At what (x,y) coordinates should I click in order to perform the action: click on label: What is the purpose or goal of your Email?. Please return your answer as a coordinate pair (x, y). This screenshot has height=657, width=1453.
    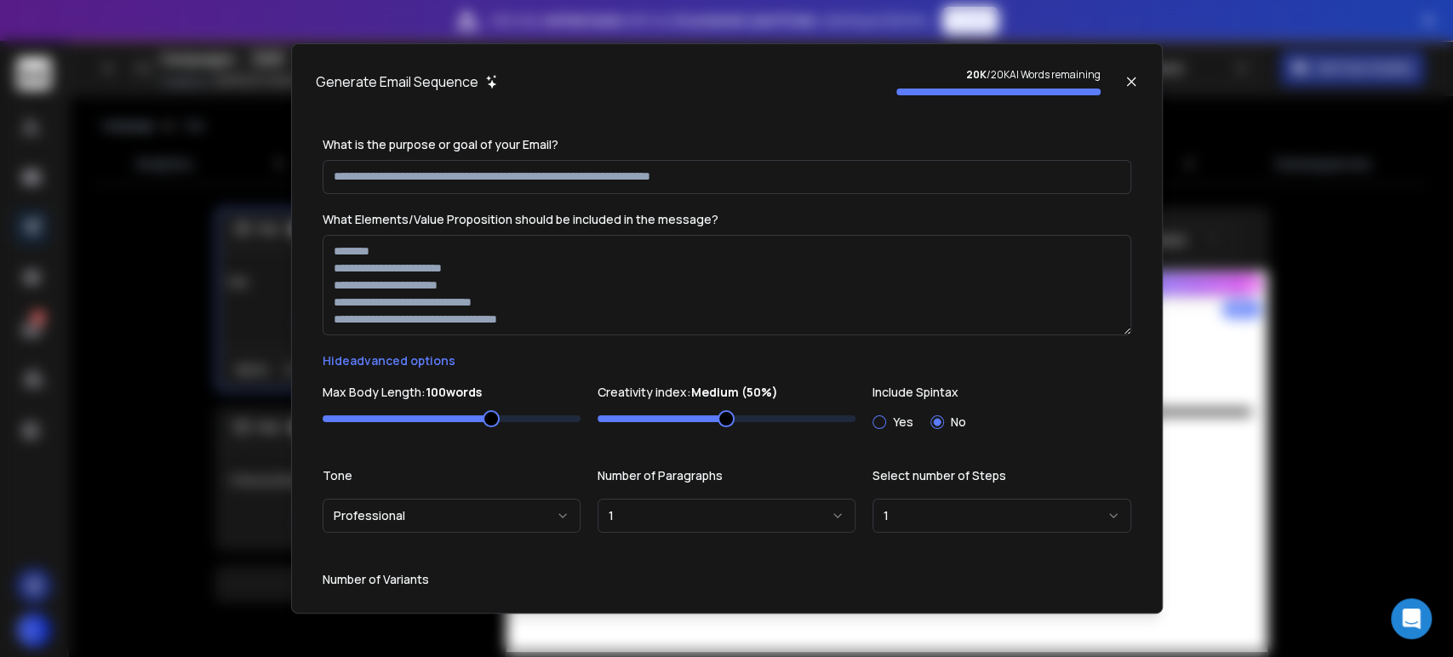
    Looking at the image, I should click on (440, 144).